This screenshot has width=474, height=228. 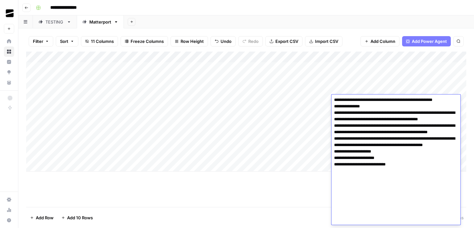 I want to click on span: Freeze Columns, so click(x=147, y=41).